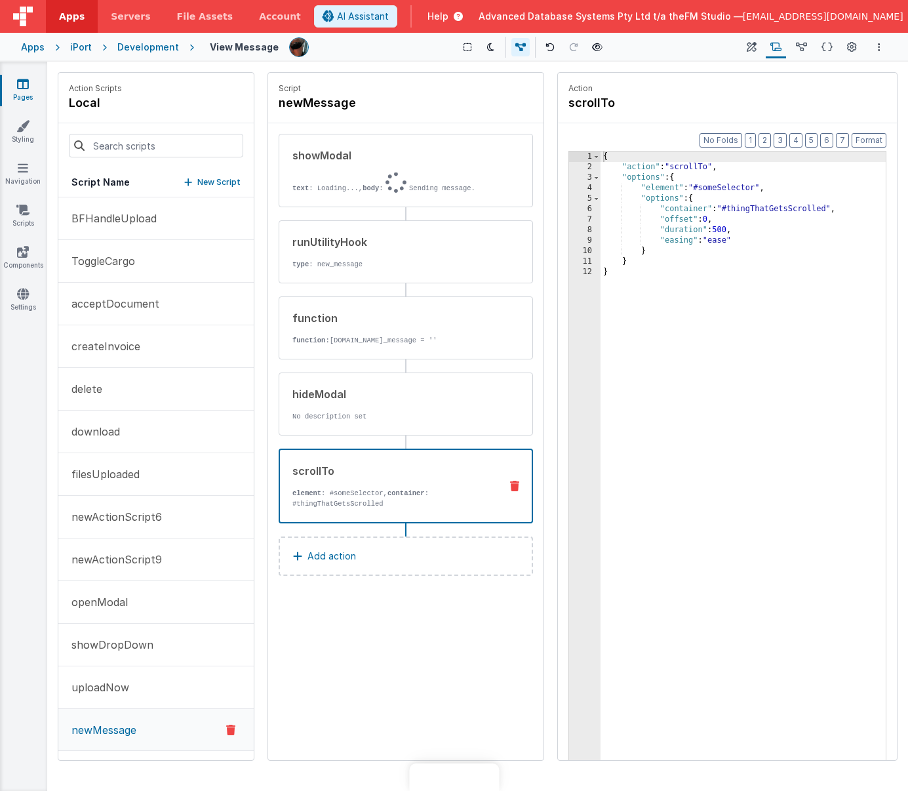 This screenshot has height=791, width=908. What do you see at coordinates (391, 471) in the screenshot?
I see `div: scrollTo` at bounding box center [391, 471].